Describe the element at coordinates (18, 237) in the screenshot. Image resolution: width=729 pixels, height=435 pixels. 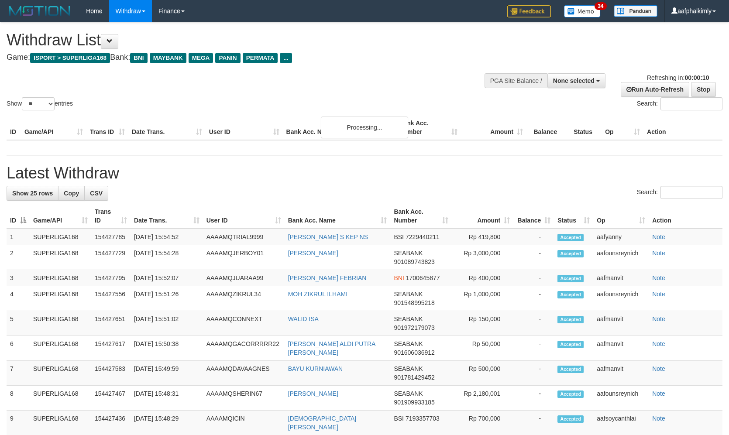
I see `td: 1` at that location.